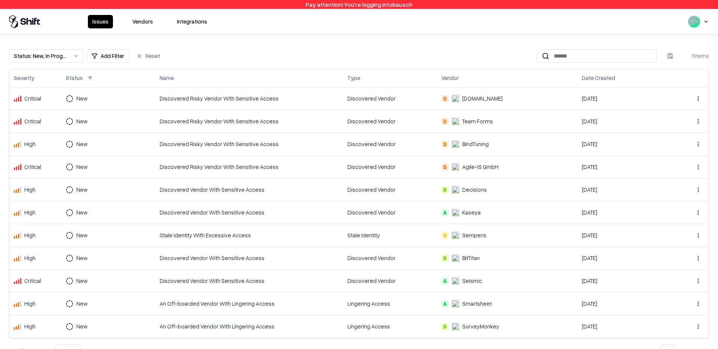 The width and height of the screenshot is (718, 349). Describe the element at coordinates (474, 235) in the screenshot. I see `div: Semperis` at that location.